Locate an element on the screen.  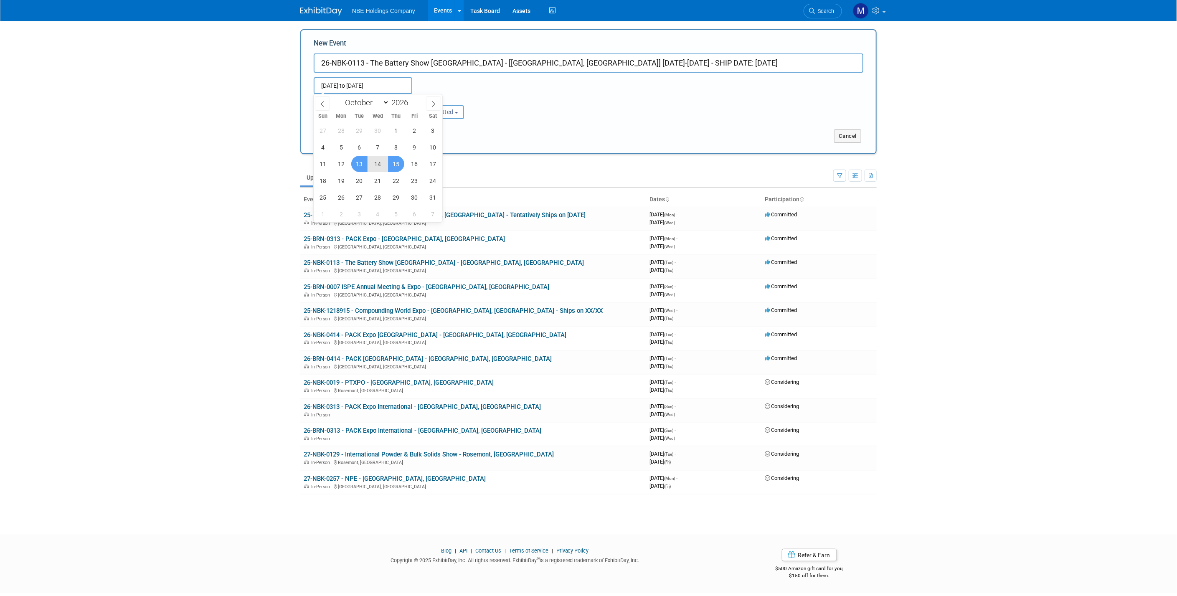
span: September 29, 2026 is located at coordinates (359, 130).